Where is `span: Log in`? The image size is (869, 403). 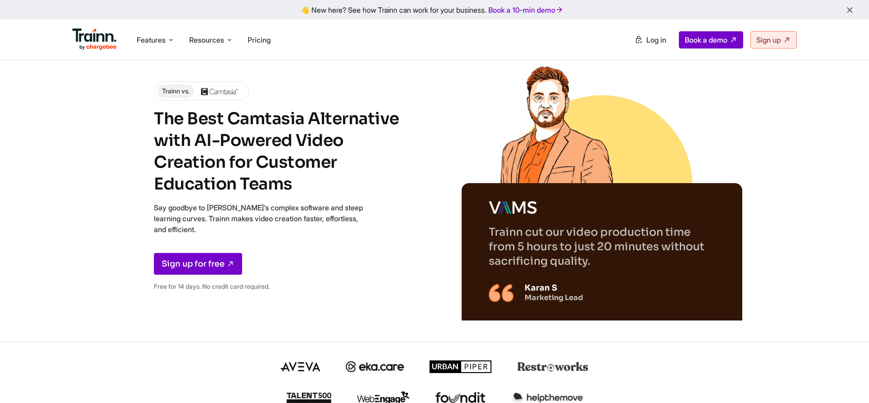
span: Log in is located at coordinates (657, 40).